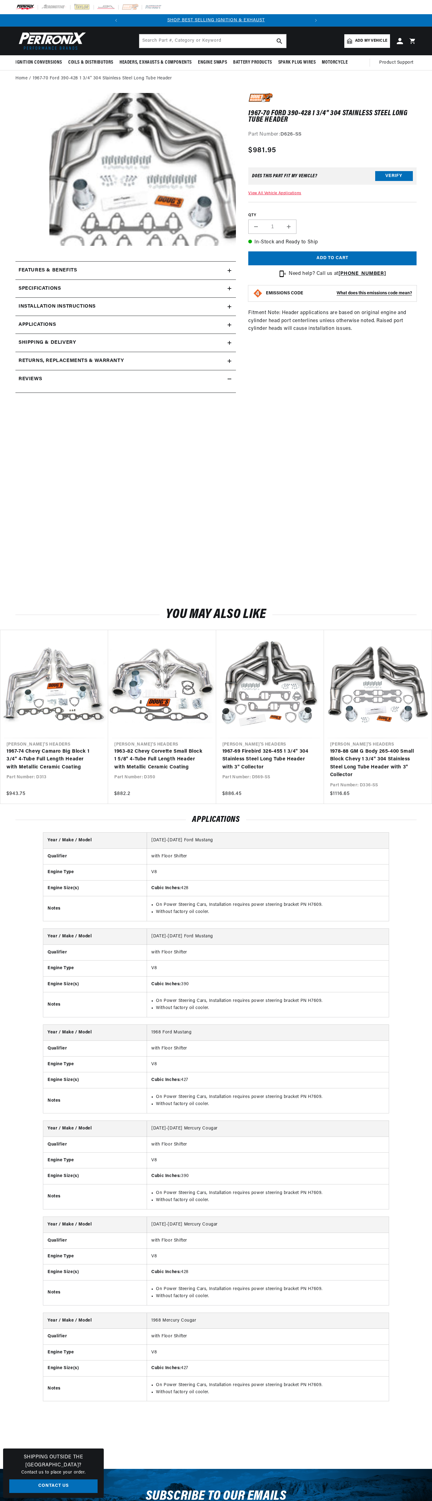  What do you see at coordinates (339, 293) in the screenshot?
I see `button: EMISSIONS CODEWhat does this emissions code mean?` at bounding box center [339, 293].